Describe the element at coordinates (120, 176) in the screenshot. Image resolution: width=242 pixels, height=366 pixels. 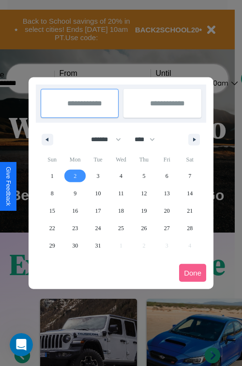
I see `button: 4` at that location.